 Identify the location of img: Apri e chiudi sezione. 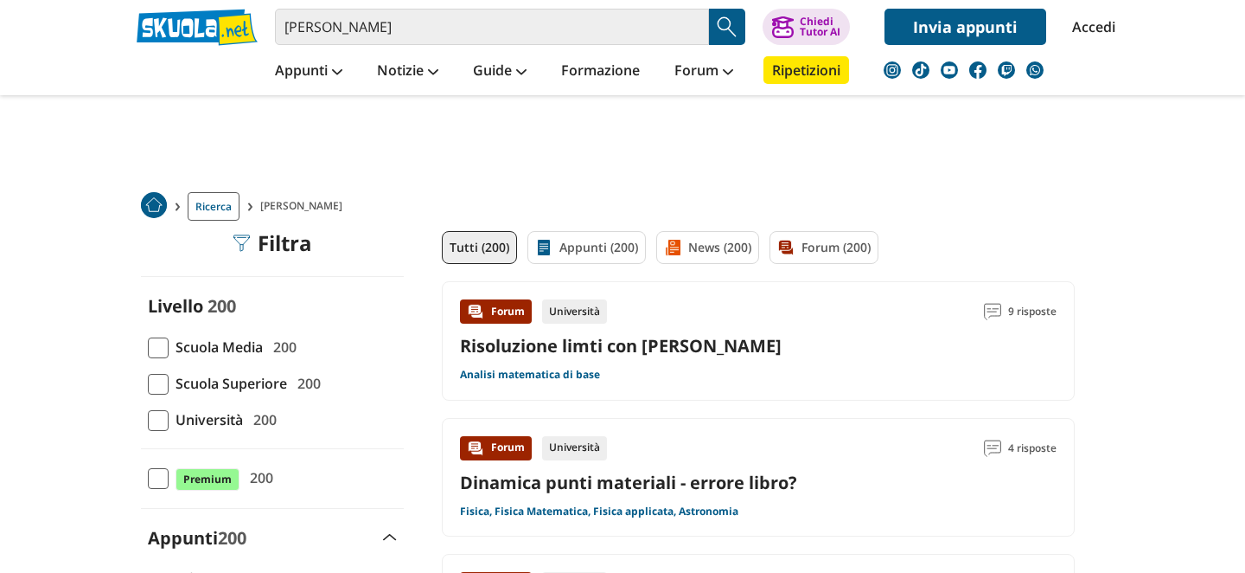
(390, 537).